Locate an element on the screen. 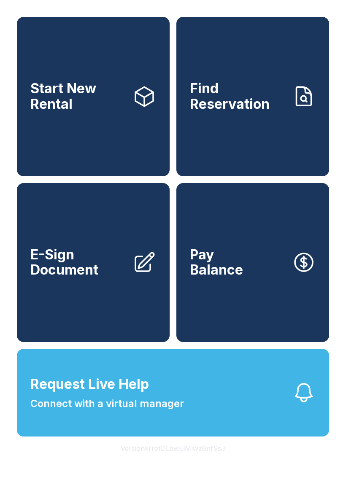 The width and height of the screenshot is (346, 477). button: PayBalance is located at coordinates (252, 263).